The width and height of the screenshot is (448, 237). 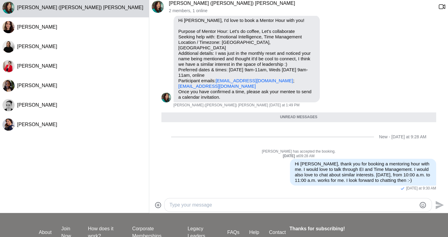 I want to click on p: Purpose of Mentor Hour: Let's do coffee, Let's collaborate Seeking help with: Emotional Intellige..., so click(x=247, y=59).